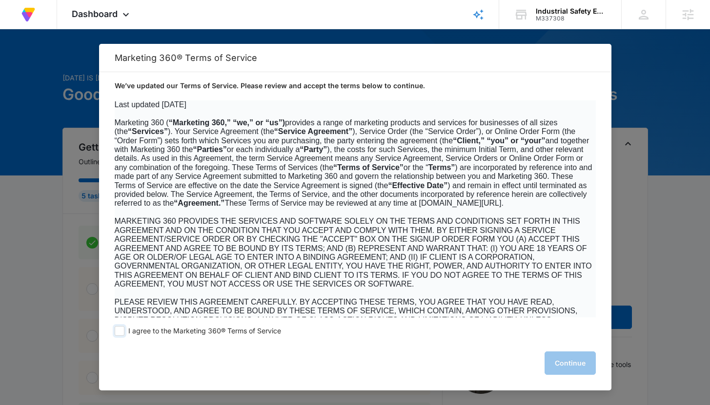 The height and width of the screenshot is (405, 710). I want to click on span: Dashboard, so click(95, 14).